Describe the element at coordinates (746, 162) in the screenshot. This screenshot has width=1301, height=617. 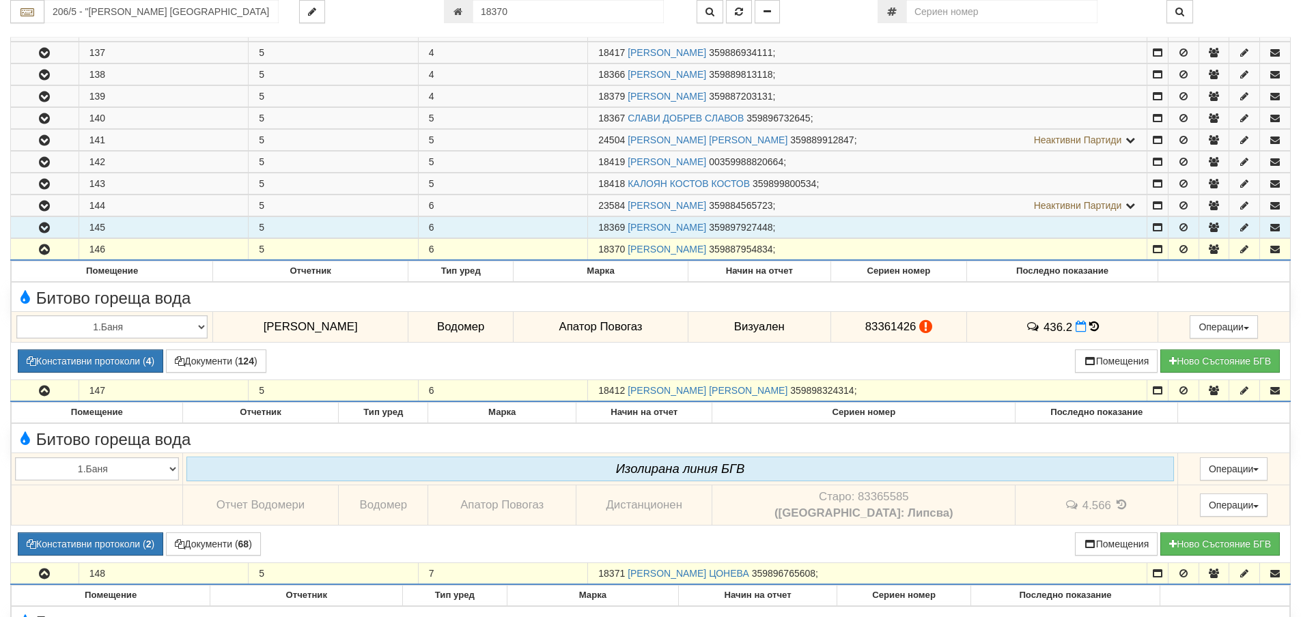
I see `span: 00359988820664` at that location.